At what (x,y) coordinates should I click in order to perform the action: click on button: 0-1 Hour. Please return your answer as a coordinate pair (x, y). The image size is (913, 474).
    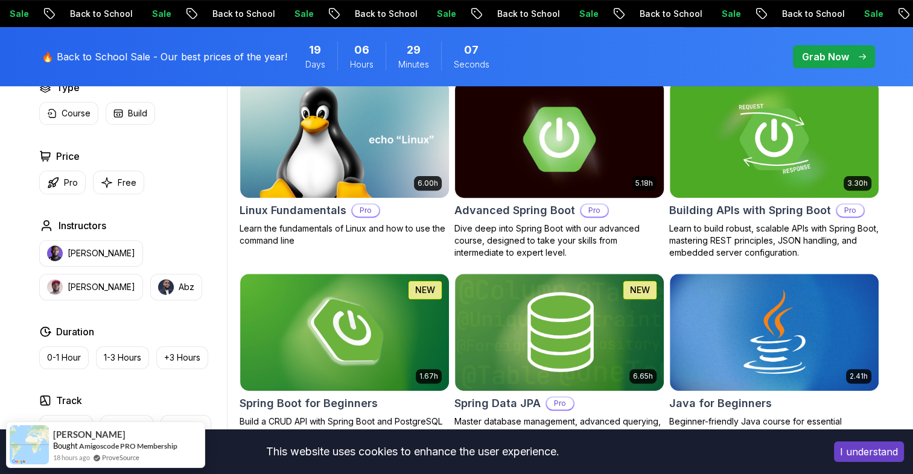
    Looking at the image, I should click on (64, 358).